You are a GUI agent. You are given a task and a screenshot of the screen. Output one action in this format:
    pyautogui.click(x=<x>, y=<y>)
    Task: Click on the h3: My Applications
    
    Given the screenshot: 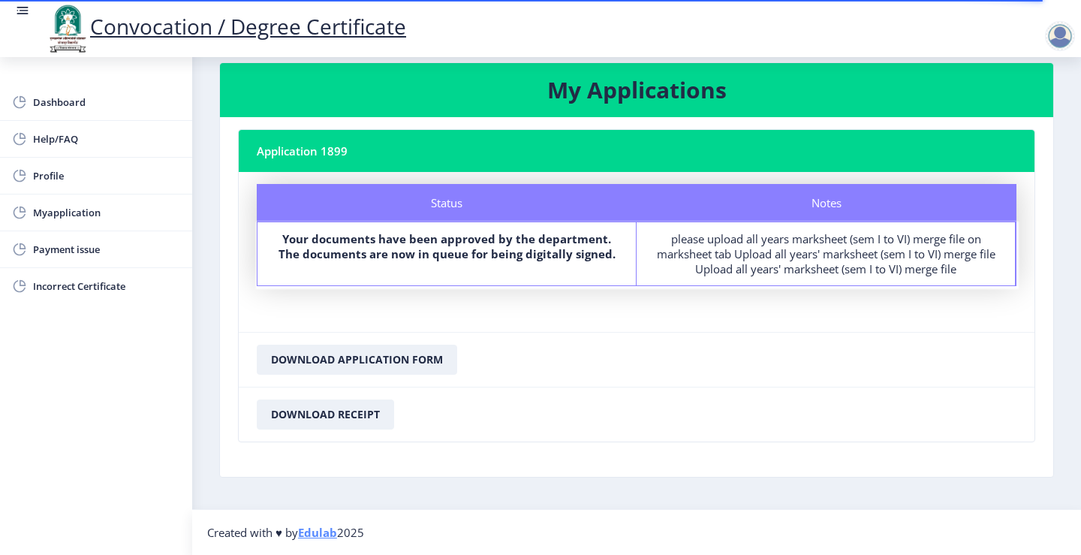 What is the action you would take?
    pyautogui.click(x=637, y=90)
    